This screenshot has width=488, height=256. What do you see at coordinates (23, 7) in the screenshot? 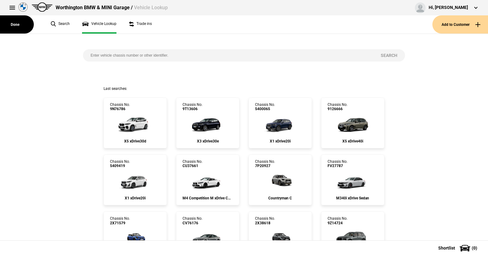
I see `img: bmw.png` at bounding box center [23, 7].